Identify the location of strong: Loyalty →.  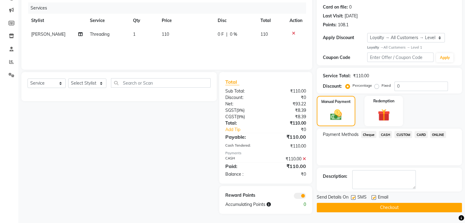
(375, 47).